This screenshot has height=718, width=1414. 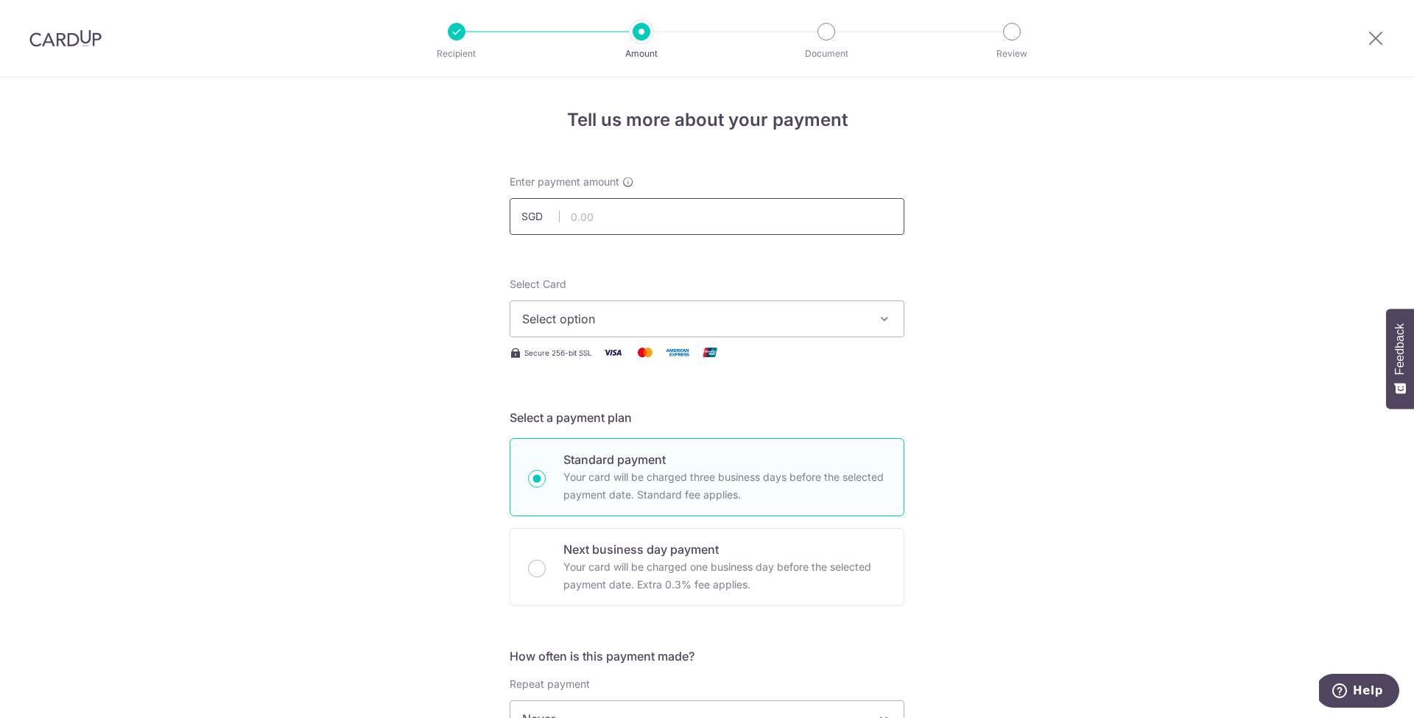 I want to click on img: Visa, so click(x=613, y=352).